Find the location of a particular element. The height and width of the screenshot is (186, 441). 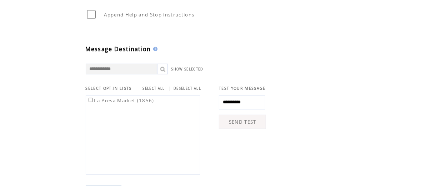

a: DESELECT ALL is located at coordinates (187, 88).